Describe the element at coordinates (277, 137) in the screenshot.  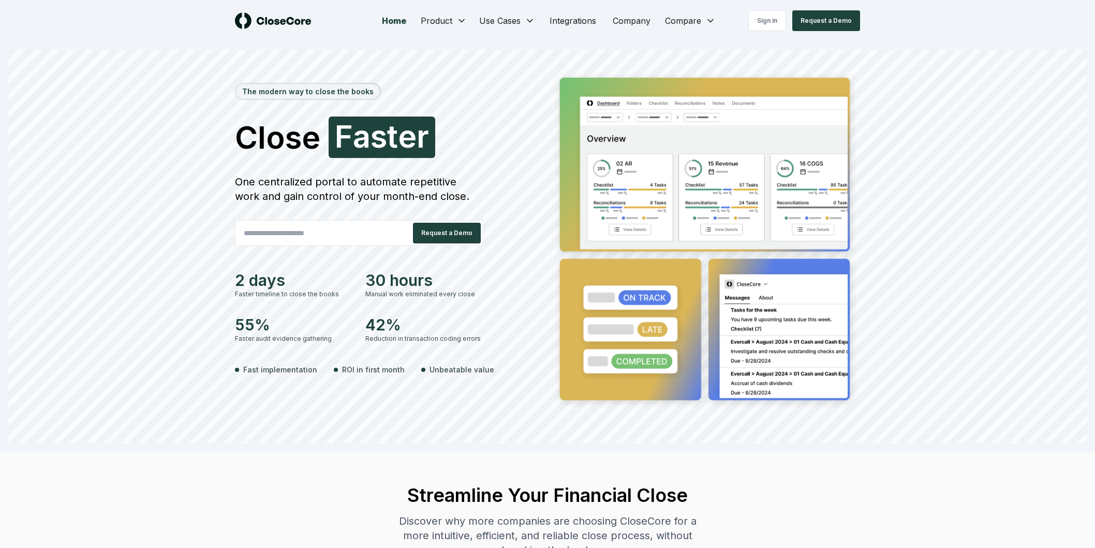
I see `span: Close` at that location.